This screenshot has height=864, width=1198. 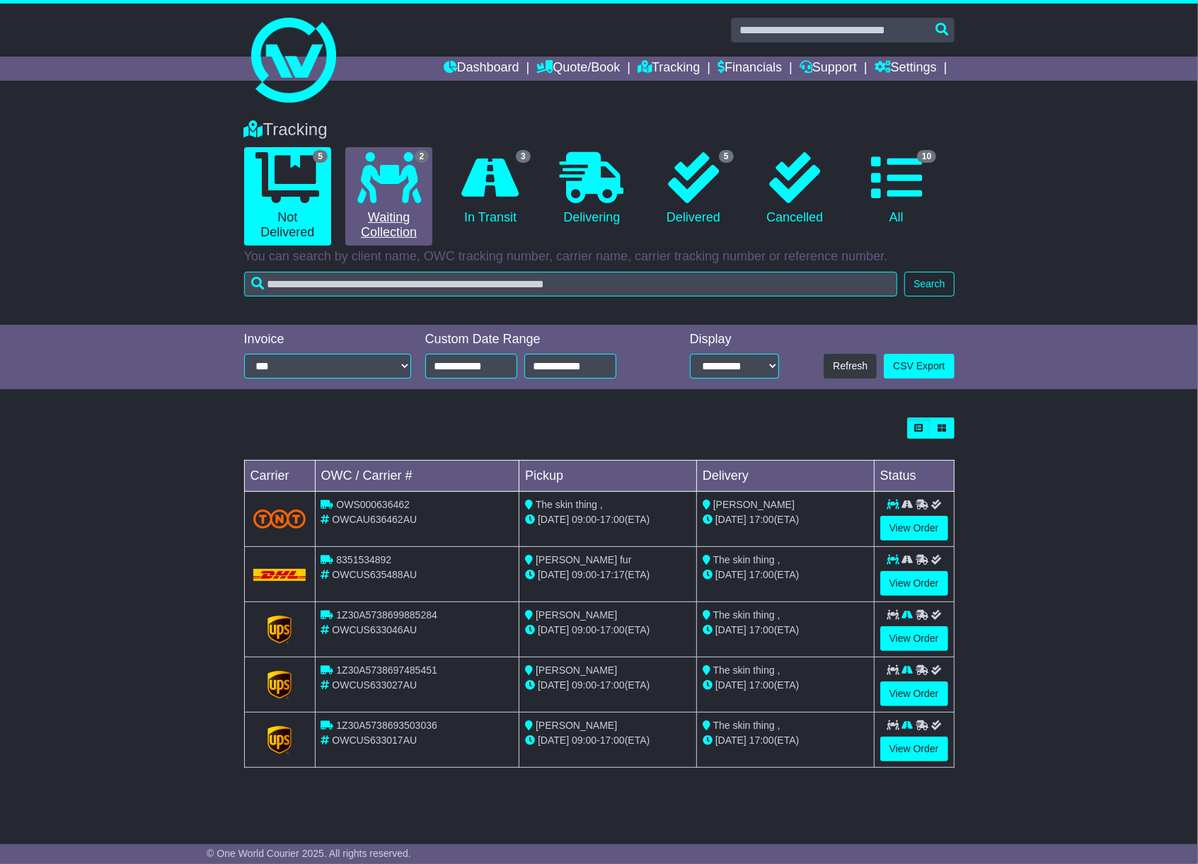 I want to click on button: Refresh, so click(x=850, y=366).